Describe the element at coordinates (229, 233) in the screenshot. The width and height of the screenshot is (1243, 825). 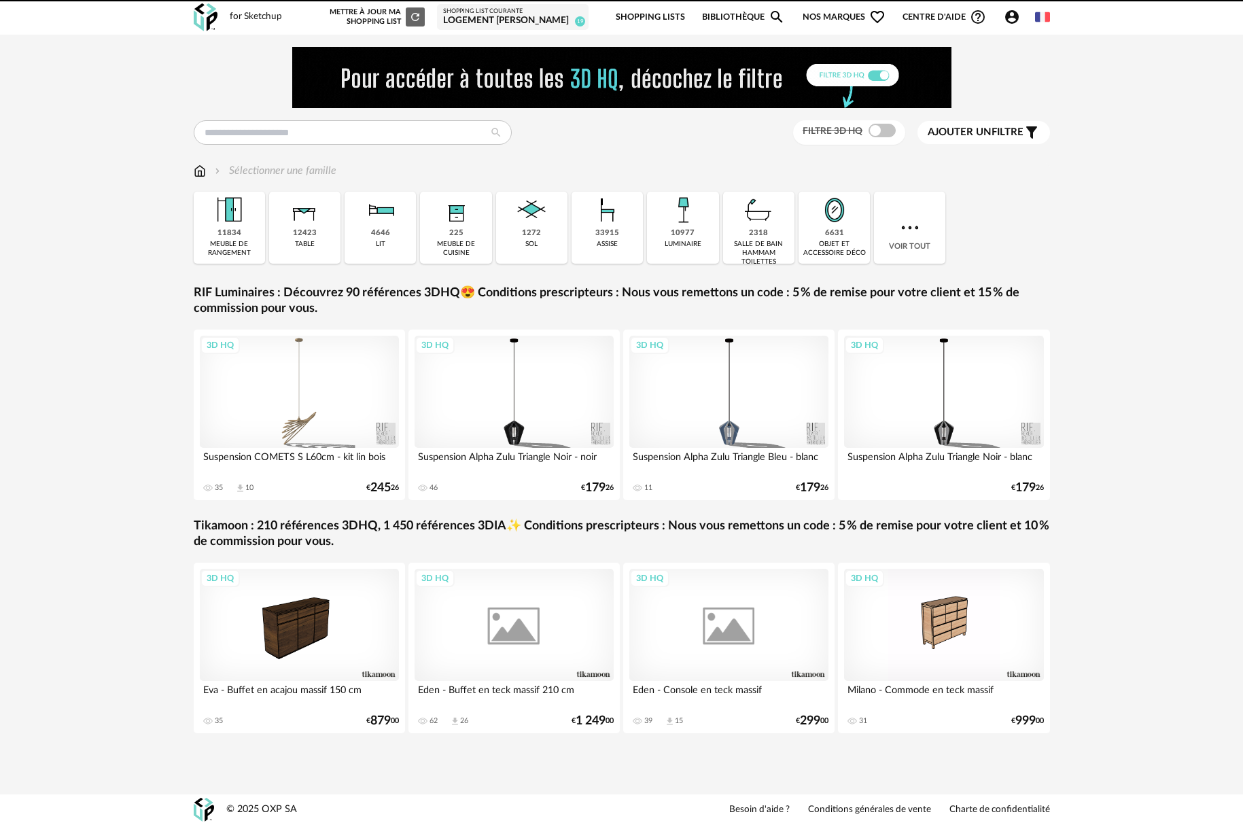
I see `div: 11834` at that location.